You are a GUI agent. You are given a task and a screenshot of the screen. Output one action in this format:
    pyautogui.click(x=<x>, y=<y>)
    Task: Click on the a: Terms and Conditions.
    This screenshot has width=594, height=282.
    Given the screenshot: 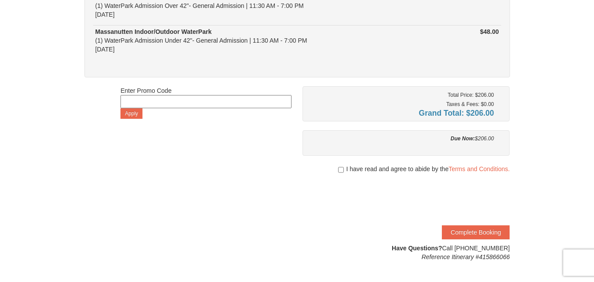 What is the action you would take?
    pyautogui.click(x=479, y=169)
    